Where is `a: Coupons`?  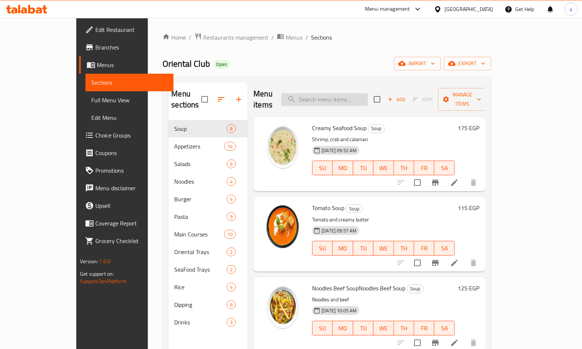 a: Coupons is located at coordinates (126, 153).